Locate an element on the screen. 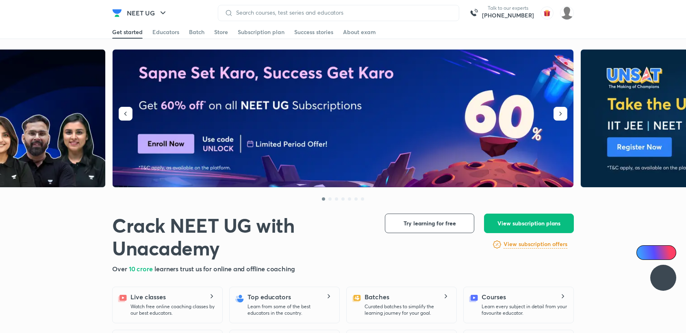 The height and width of the screenshot is (333, 686). a: Success stories is located at coordinates (314, 32).